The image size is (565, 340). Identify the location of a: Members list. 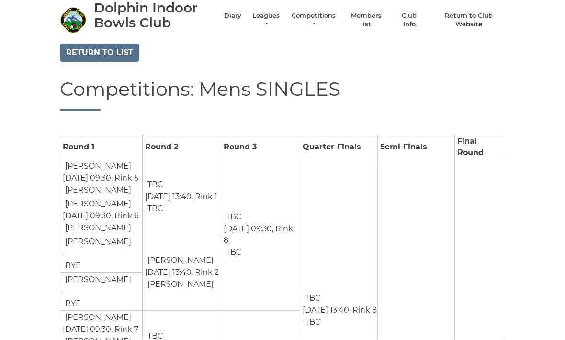
(366, 21).